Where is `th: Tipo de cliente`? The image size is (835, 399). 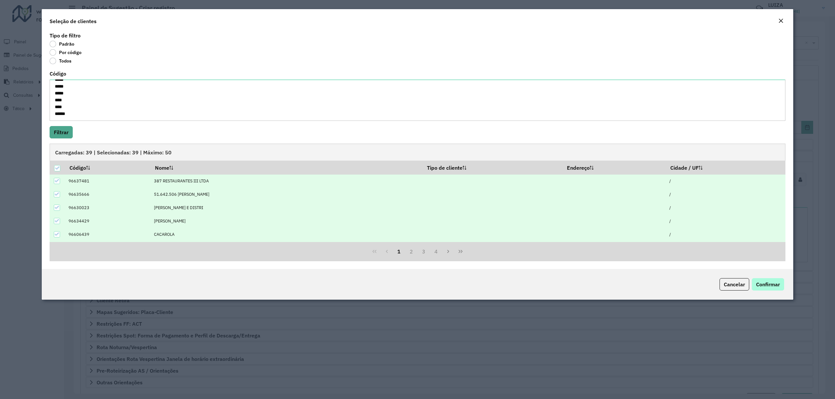
th: Tipo de cliente is located at coordinates (492, 168).